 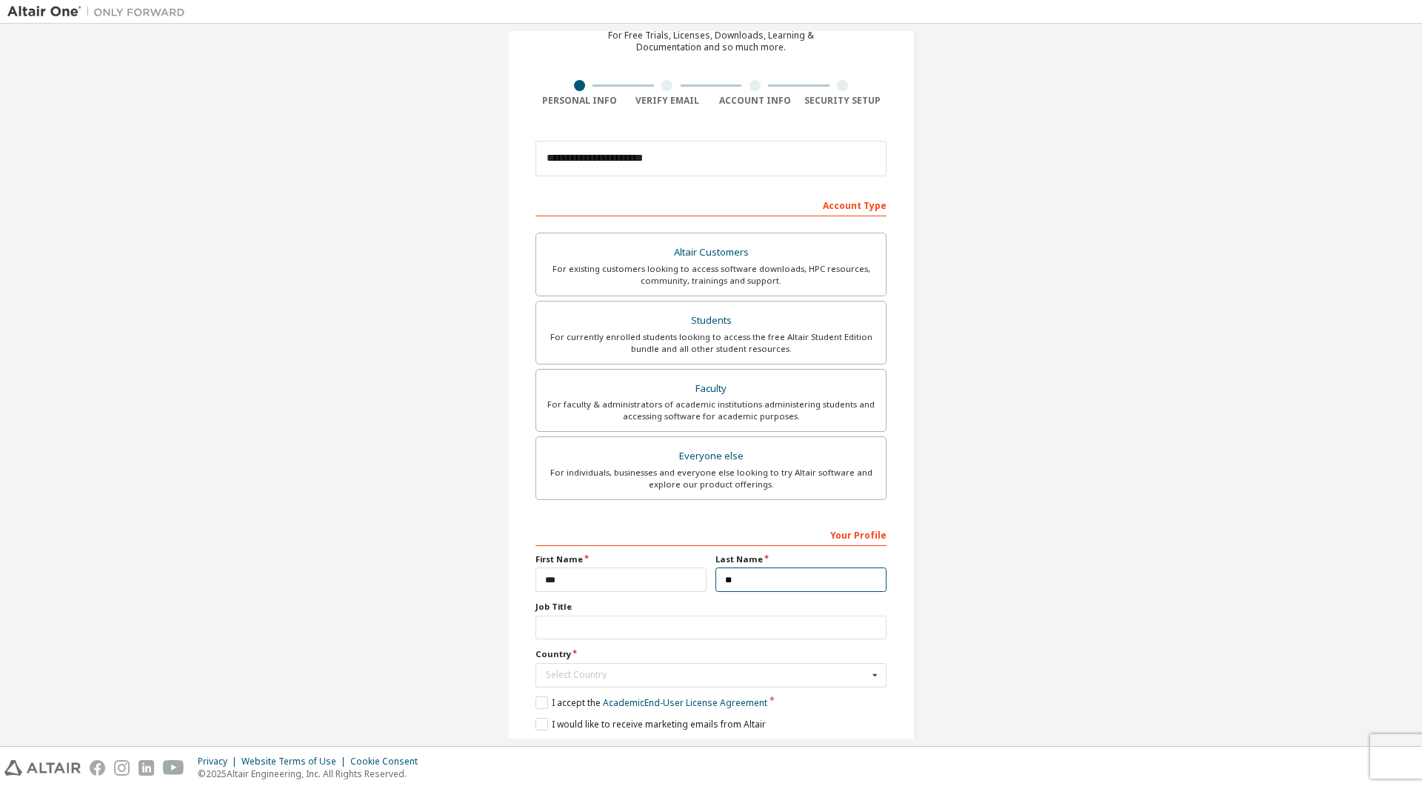 What do you see at coordinates (295, 761) in the screenshot?
I see `div: Website Terms of Use` at bounding box center [295, 761].